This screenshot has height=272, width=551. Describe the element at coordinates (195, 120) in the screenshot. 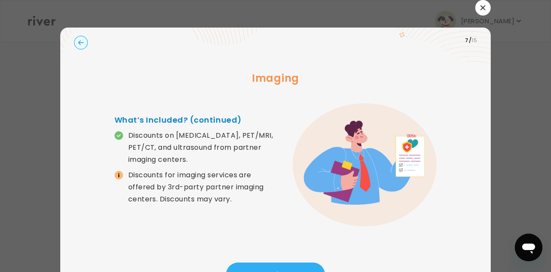

I see `h4: What’s Included? (continued)` at that location.